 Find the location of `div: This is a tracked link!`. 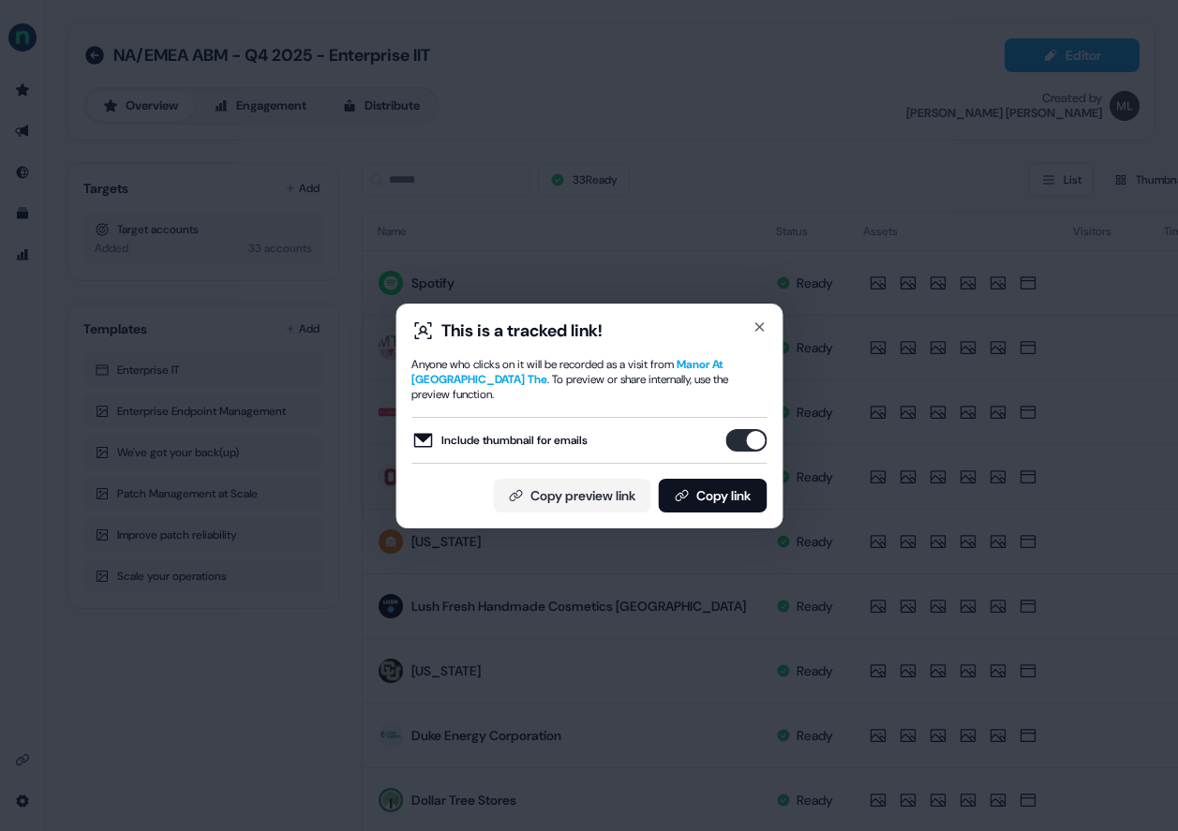

div: This is a tracked link! is located at coordinates (522, 331).